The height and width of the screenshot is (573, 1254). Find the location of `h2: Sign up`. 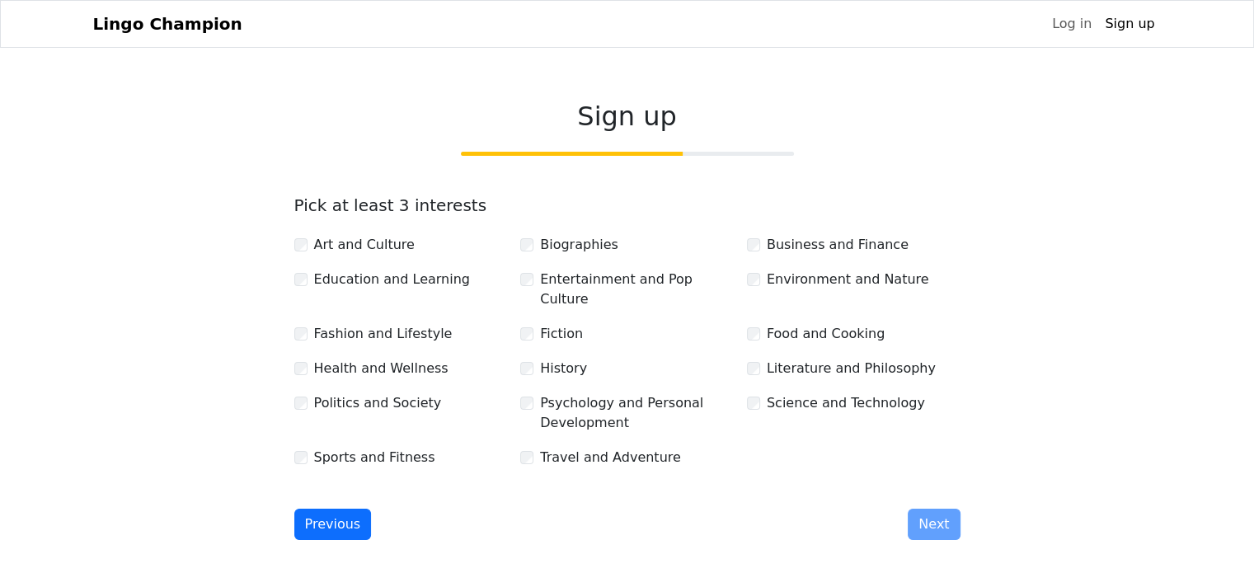

h2: Sign up is located at coordinates (627, 116).